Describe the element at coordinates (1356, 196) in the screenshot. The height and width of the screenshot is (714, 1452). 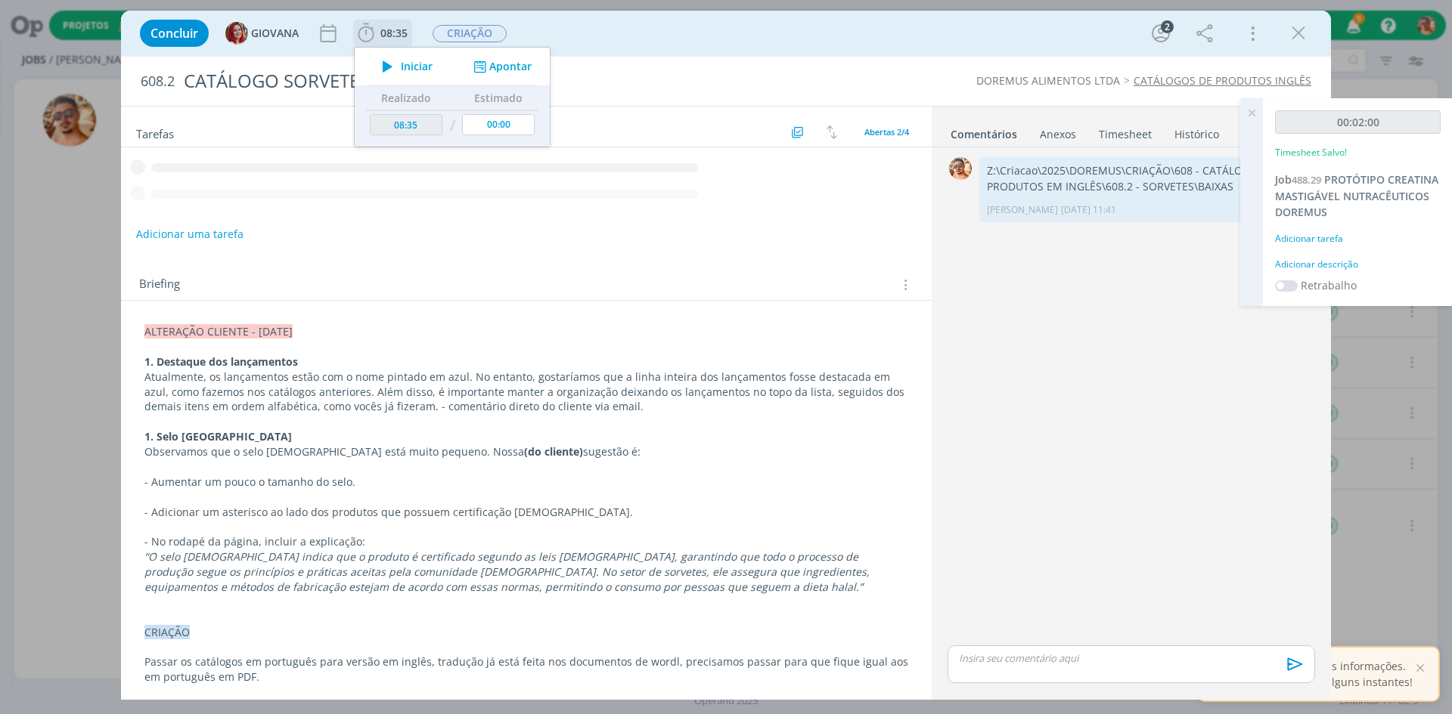
I see `a: Job488.29PROTÓTIPO CREATINA MASTIGÁVEL NUTRACÊUTICOS DOREMUS` at that location.